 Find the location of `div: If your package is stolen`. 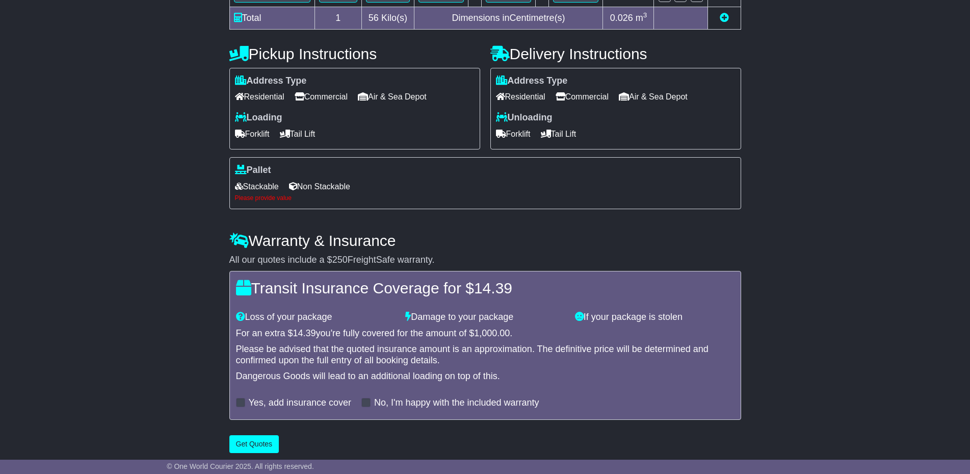

div: If your package is stolen is located at coordinates (655, 317).